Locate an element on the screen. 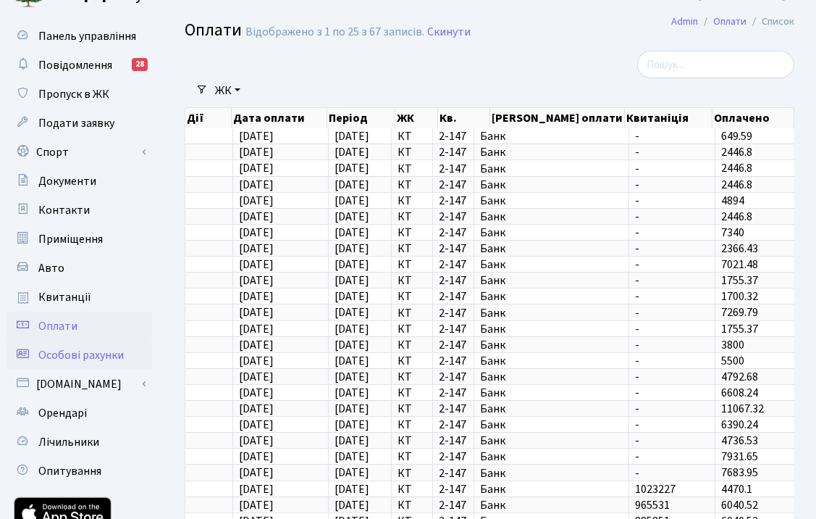 This screenshot has width=816, height=519. span: 1700.32 is located at coordinates (740, 296).